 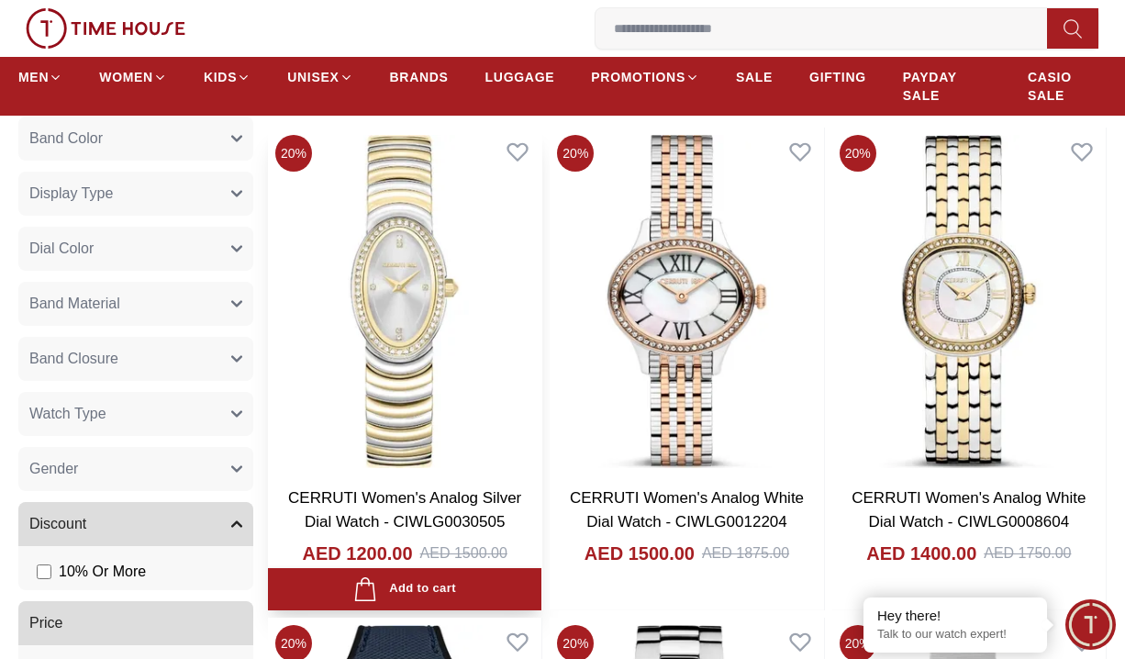 I want to click on h4: AED 1200.00, so click(x=358, y=553).